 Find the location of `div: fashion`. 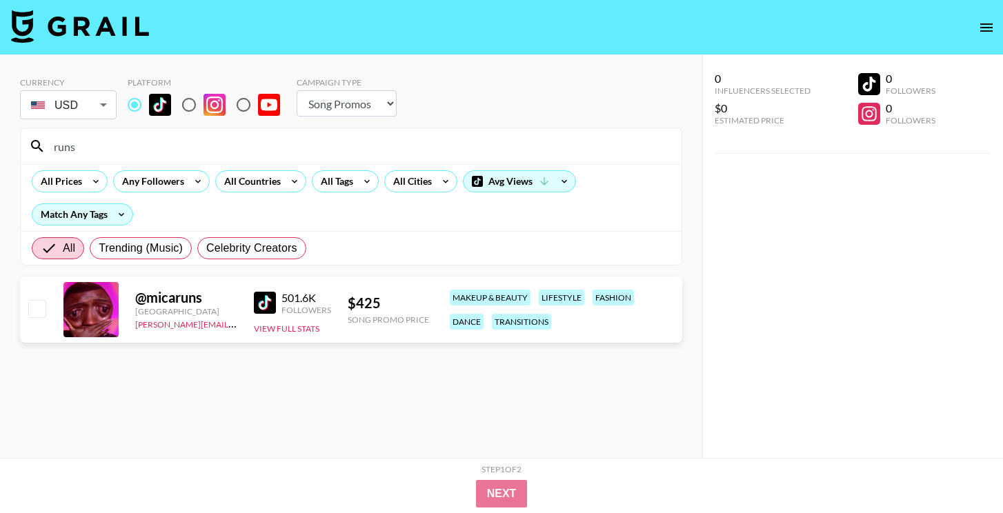

div: fashion is located at coordinates (613, 297).